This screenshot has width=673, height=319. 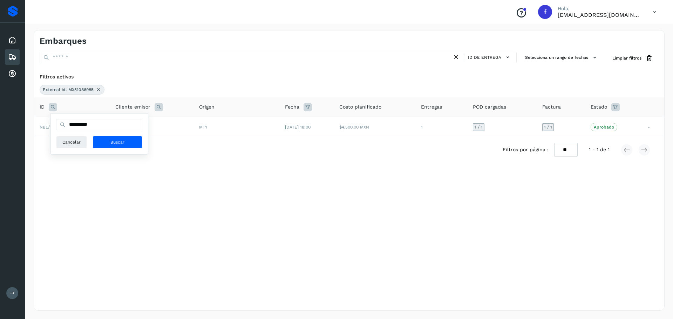 What do you see at coordinates (561, 57) in the screenshot?
I see `button: Selecciona un rango de fechas` at bounding box center [561, 57].